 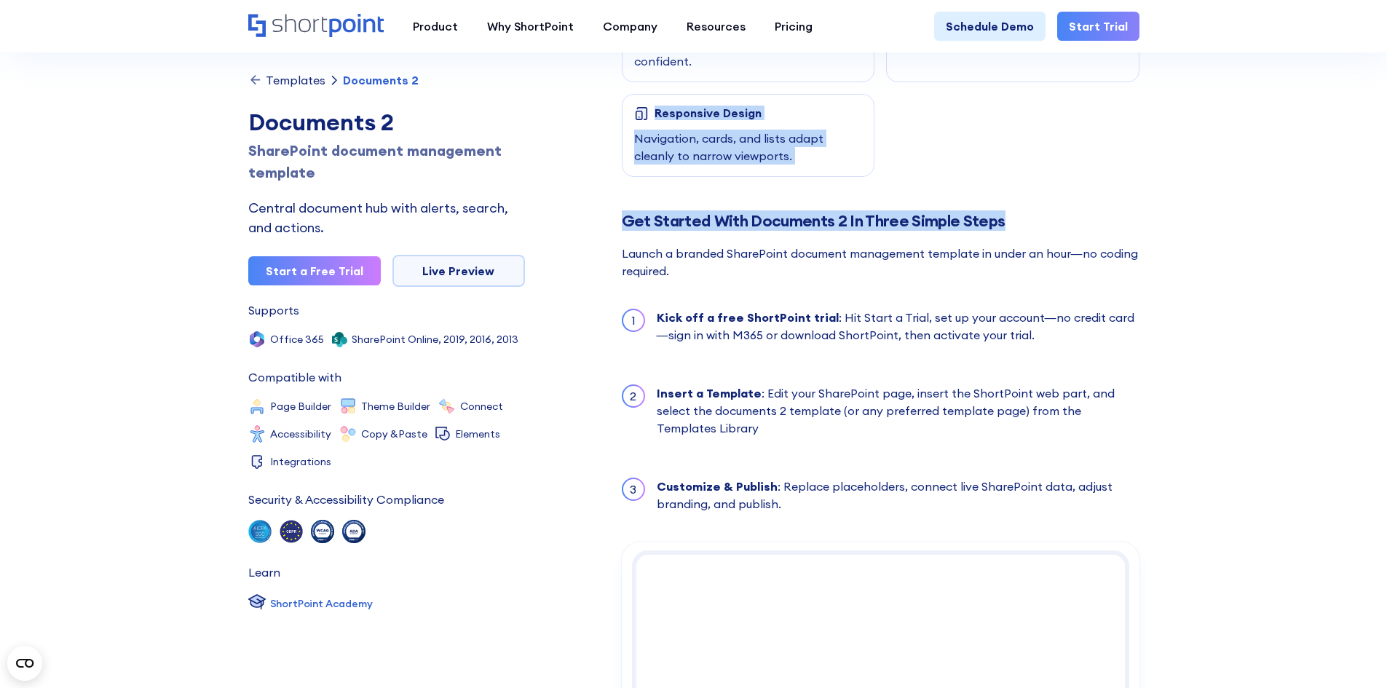 I want to click on a: Live Preview, so click(x=459, y=271).